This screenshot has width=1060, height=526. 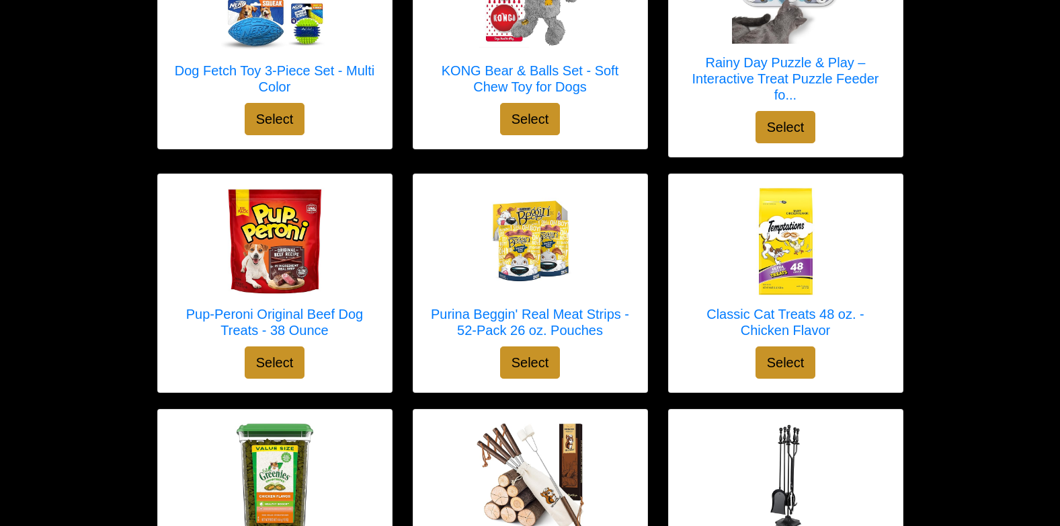 I want to click on a: Classic Cat Treats 48 oz. - Chicken Flavor Classic Cat Treats 48 oz. - Chicken Flavor, so click(x=786, y=267).